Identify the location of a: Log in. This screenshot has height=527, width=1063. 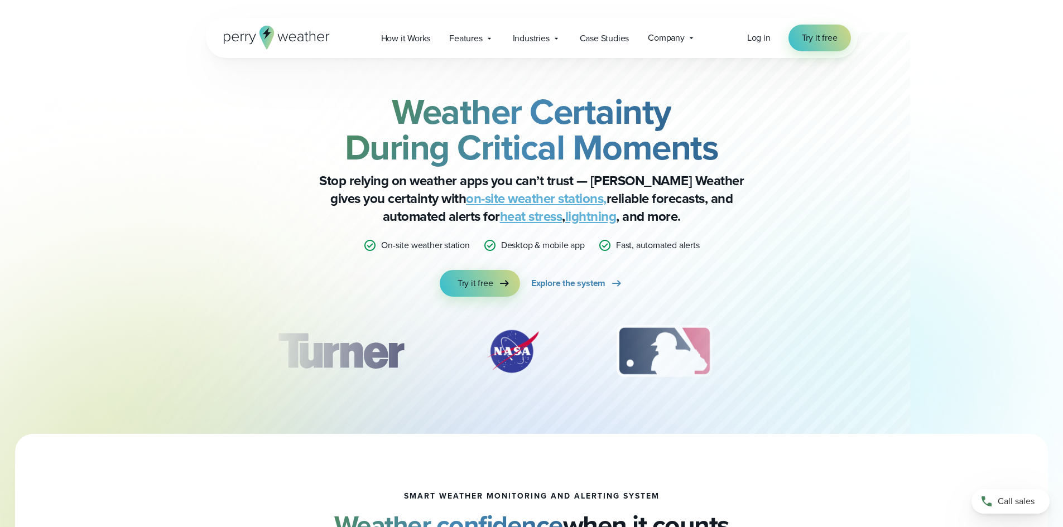
(759, 38).